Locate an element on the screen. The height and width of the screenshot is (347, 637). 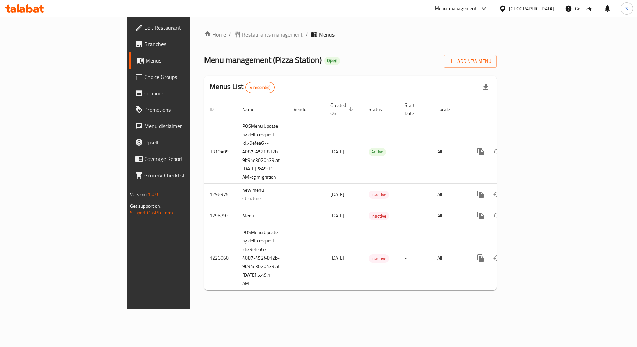
span: Restaurants management is located at coordinates (273, 34).